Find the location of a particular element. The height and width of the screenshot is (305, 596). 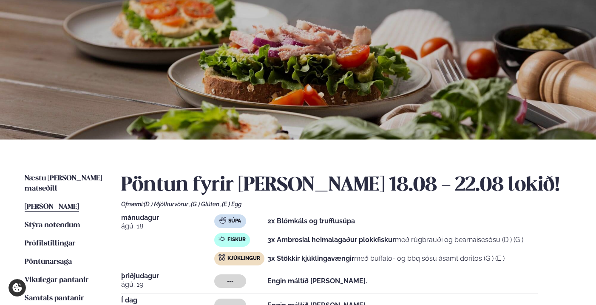

strong: 3x Stökkir kjúklingavængir is located at coordinates (311, 258).